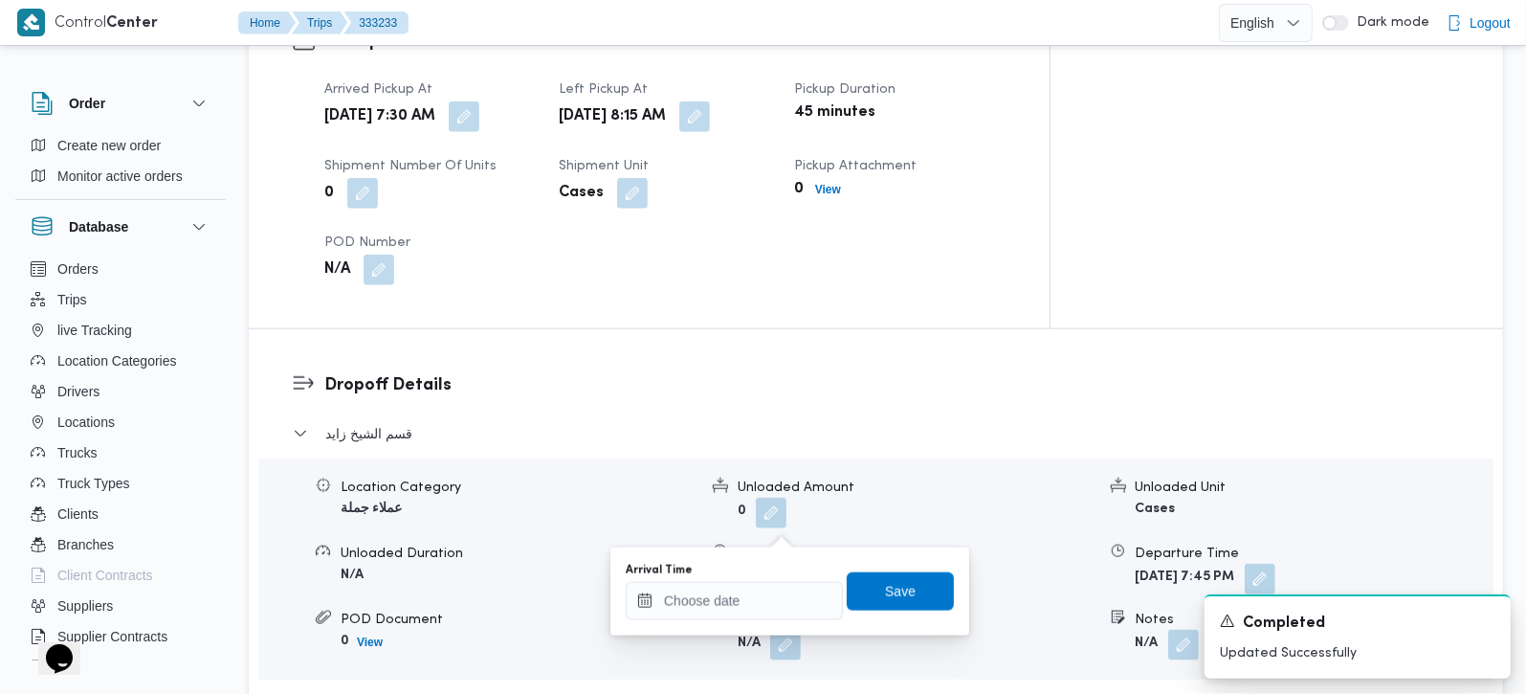  Describe the element at coordinates (121, 361) in the screenshot. I see `button: Location Categories` at that location.